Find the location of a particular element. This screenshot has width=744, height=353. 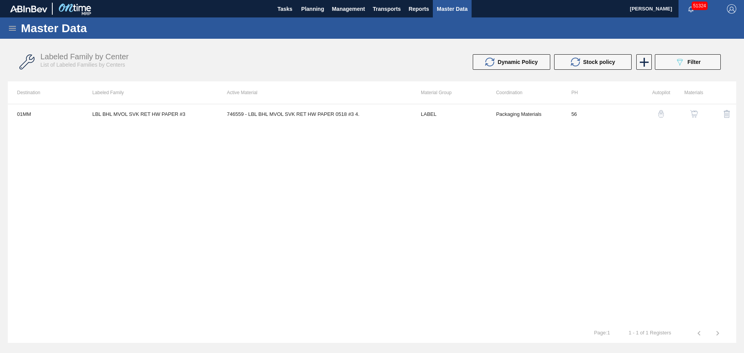

th: Active Material is located at coordinates (315, 93).